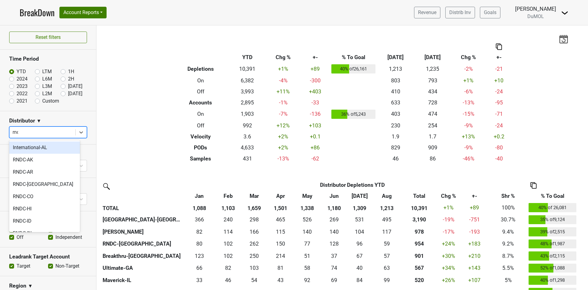  What do you see at coordinates (499, 47) in the screenshot?
I see `img: Copy to clipboard` at bounding box center [499, 47].